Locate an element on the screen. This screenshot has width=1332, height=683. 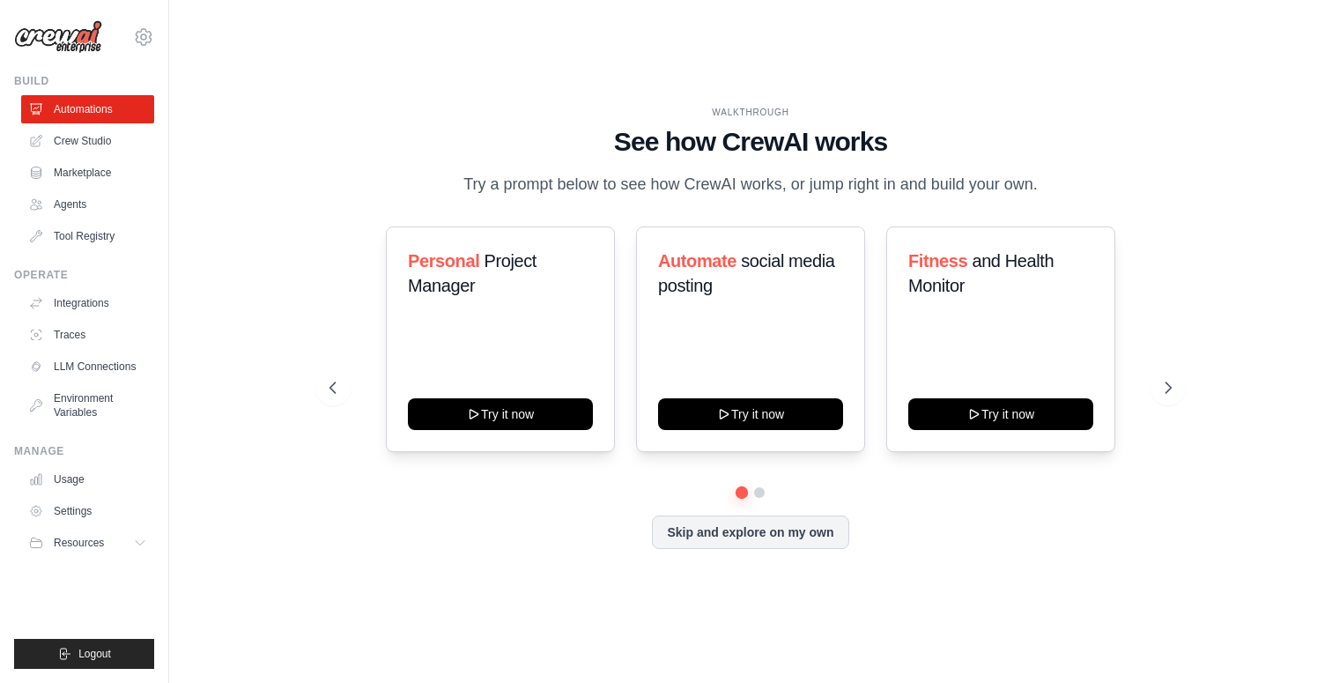
div: Build is located at coordinates (84, 81).